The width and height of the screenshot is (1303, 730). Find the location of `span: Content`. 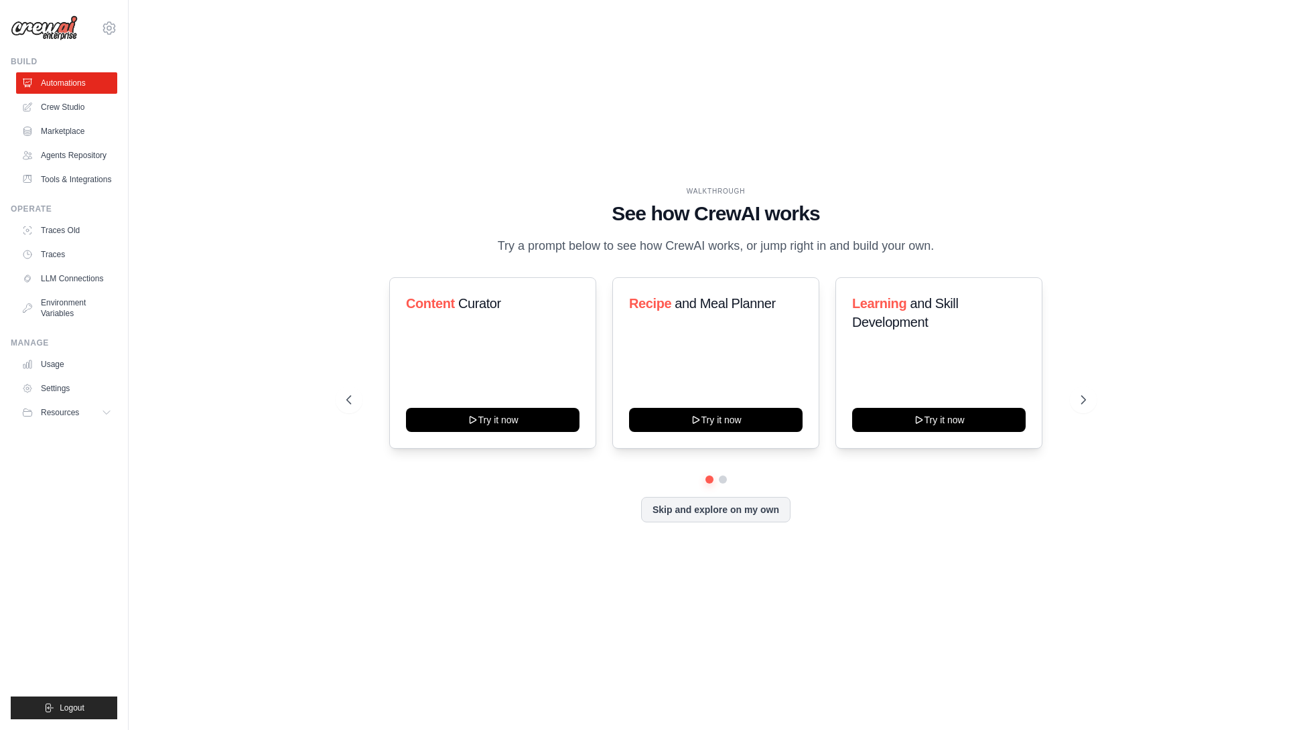

span: Content is located at coordinates (430, 303).